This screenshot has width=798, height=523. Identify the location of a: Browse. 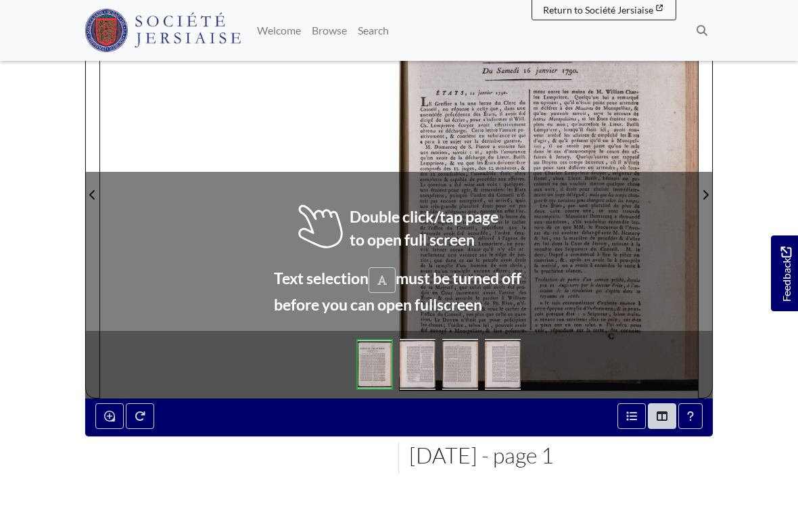
(329, 30).